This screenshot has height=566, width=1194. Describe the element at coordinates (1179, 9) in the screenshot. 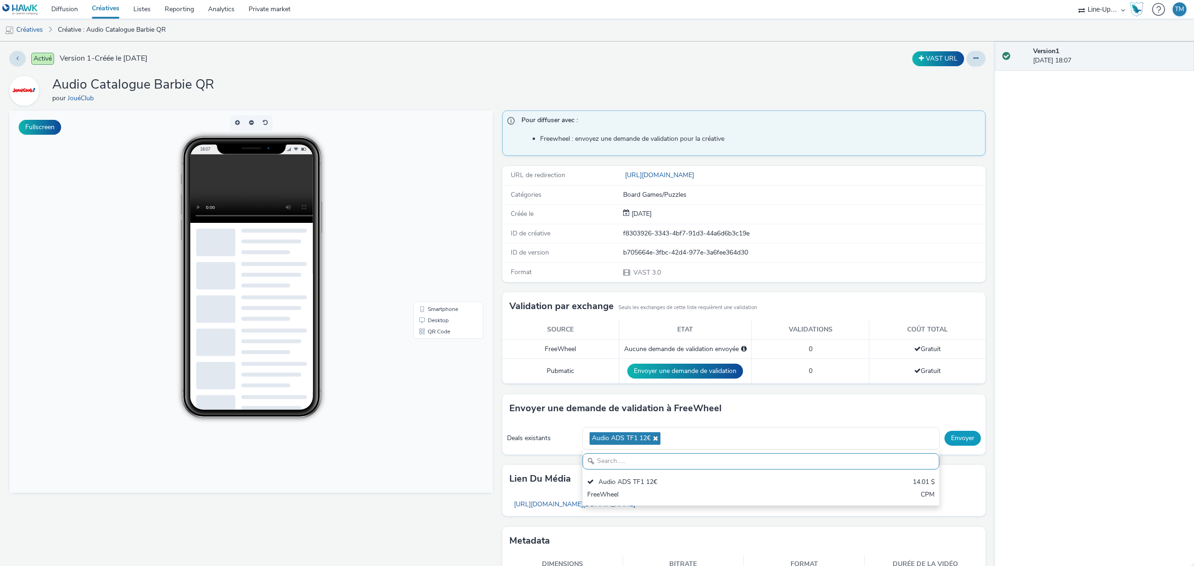

I see `div: TM` at that location.